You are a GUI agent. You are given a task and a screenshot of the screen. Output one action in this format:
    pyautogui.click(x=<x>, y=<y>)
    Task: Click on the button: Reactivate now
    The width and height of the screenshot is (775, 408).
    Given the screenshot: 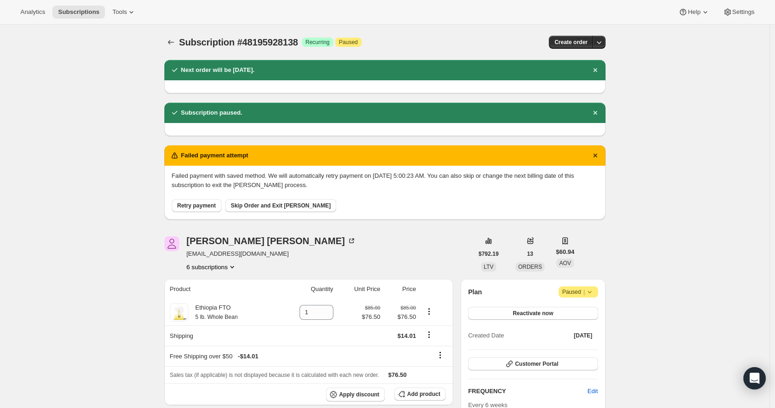 What is the action you would take?
    pyautogui.click(x=532, y=313)
    